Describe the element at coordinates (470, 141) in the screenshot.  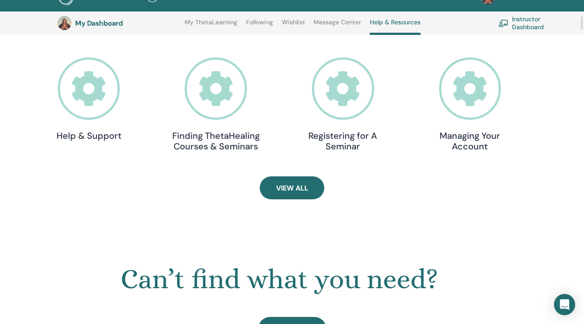
I see `h4: Managing Your Account` at that location.